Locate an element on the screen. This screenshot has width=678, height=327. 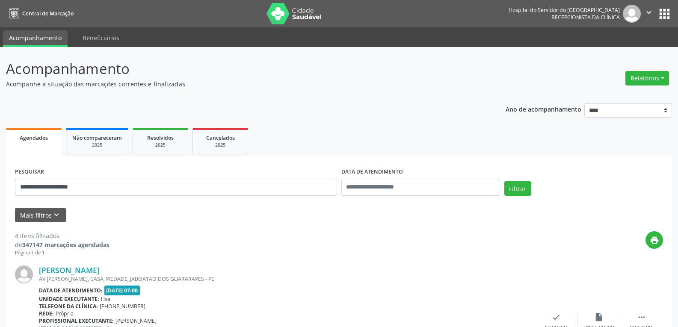
i: keyboard_arrow_down is located at coordinates (56, 215).